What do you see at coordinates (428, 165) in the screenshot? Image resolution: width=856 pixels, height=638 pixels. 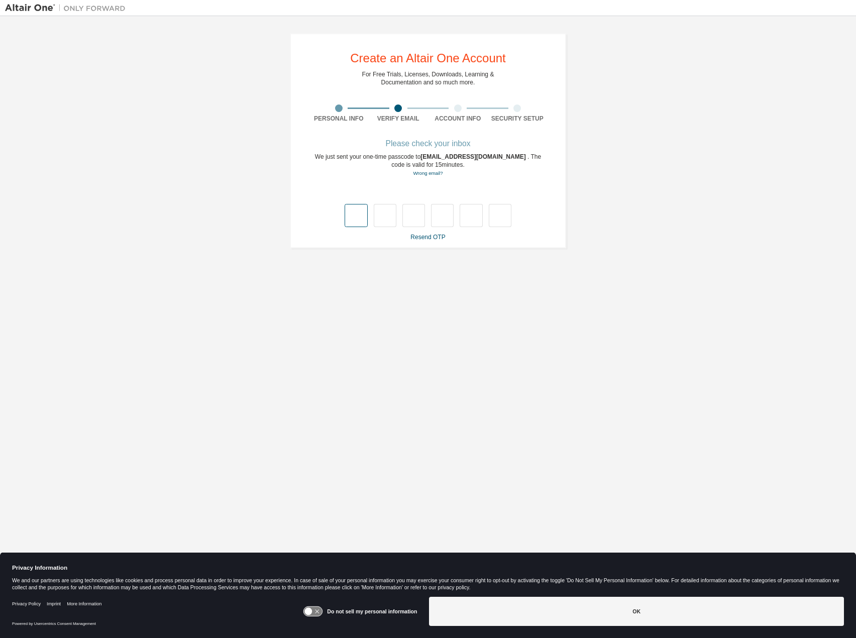 I see `div: We just sent your one-time passcode to . The code is valid for 15 minutes.` at bounding box center [428, 165].